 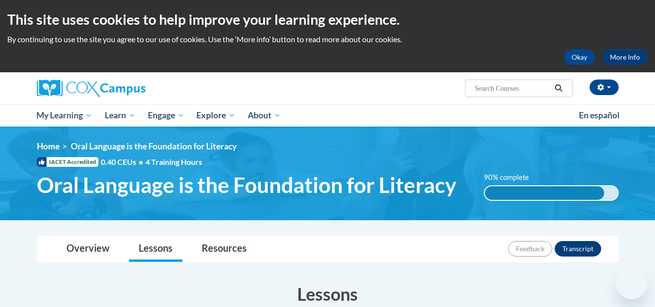 I want to click on span: About, so click(x=264, y=115).